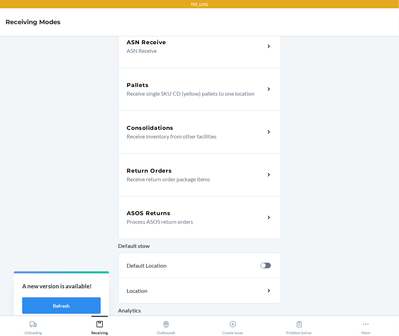 This screenshot has height=336, width=399. Describe the element at coordinates (199, 89) in the screenshot. I see `a: PalletsReceive single SKU CD (yellow) pallets to one location` at that location.